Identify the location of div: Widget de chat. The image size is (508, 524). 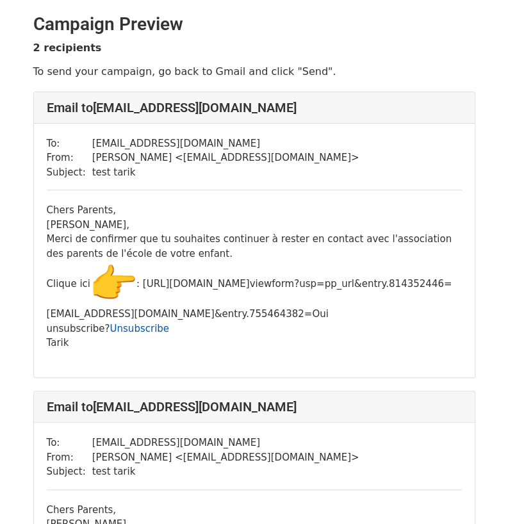
(476, 493).